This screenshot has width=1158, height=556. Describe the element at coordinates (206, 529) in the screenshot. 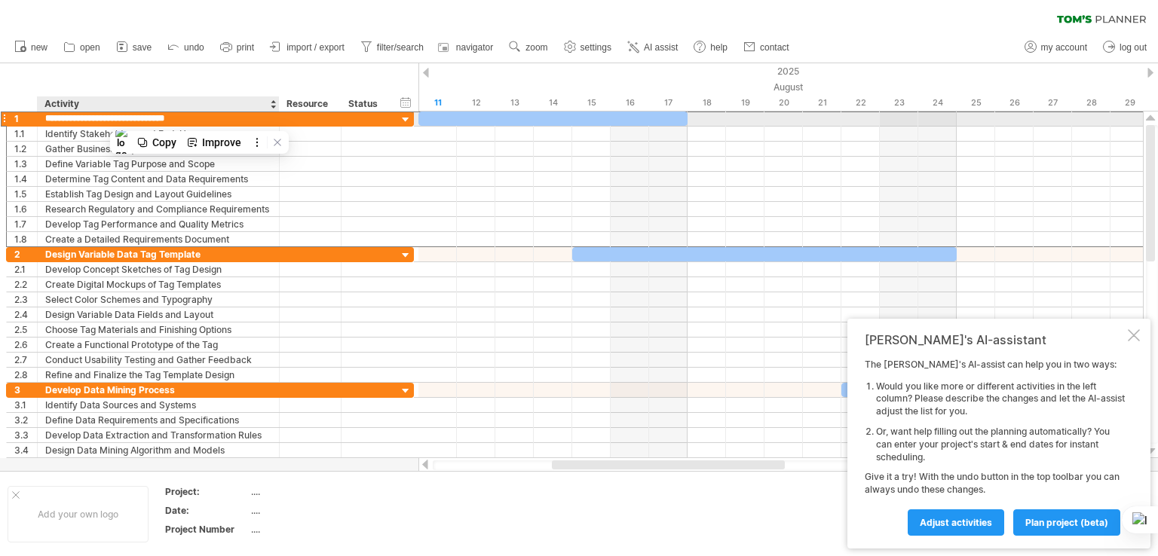

I see `div: Project Number` at that location.